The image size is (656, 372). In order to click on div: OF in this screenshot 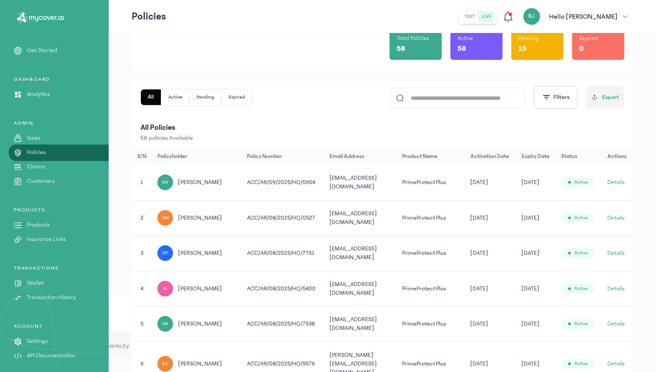, I will do `click(165, 253)`.